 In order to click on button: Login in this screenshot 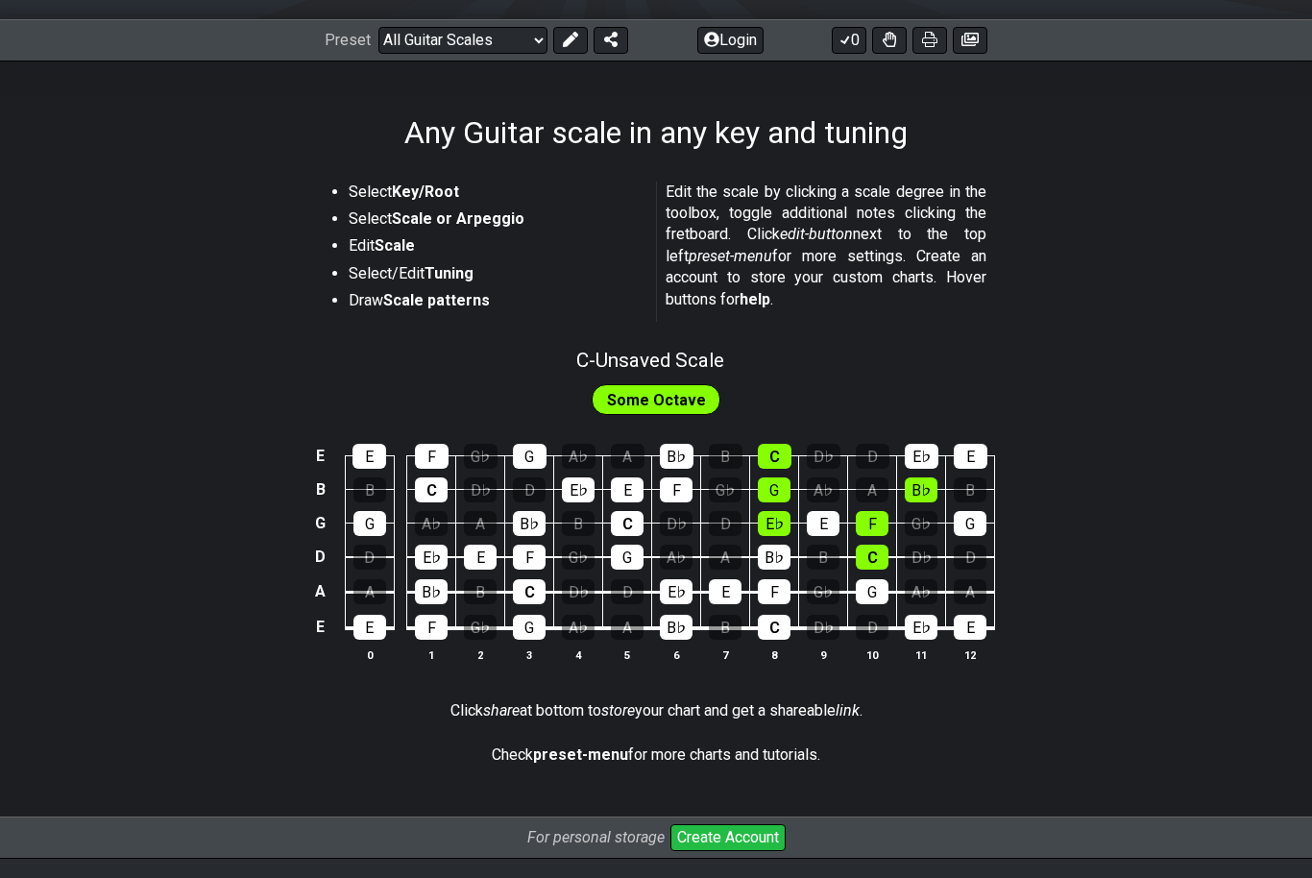, I will do `click(730, 40)`.